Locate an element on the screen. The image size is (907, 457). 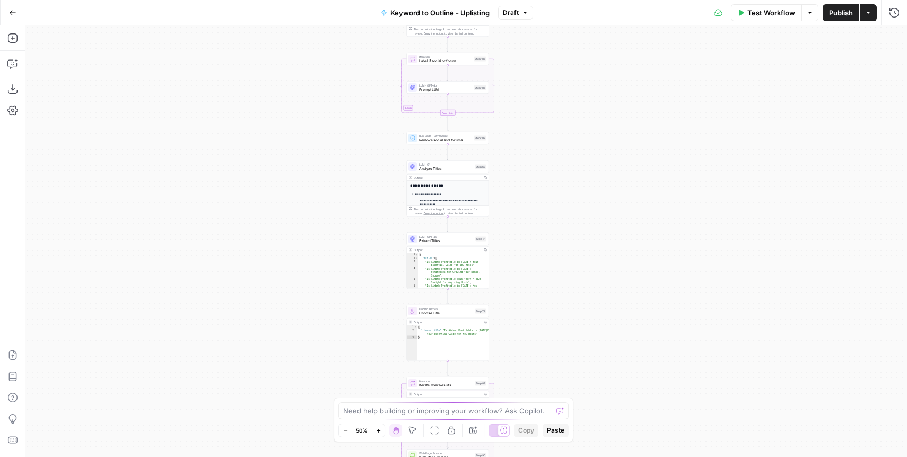
div: 6 is located at coordinates (412, 287).